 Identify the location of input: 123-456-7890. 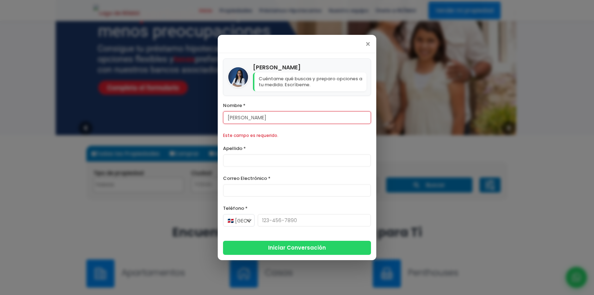
(314, 220).